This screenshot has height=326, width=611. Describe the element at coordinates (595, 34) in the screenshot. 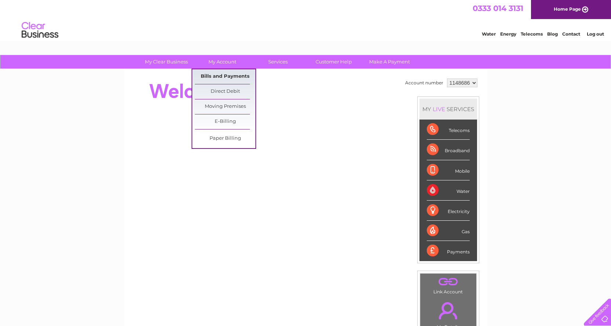

I see `a: Log out` at that location.